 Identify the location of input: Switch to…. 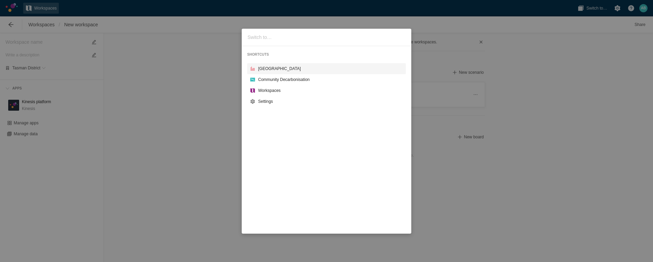
(326, 37).